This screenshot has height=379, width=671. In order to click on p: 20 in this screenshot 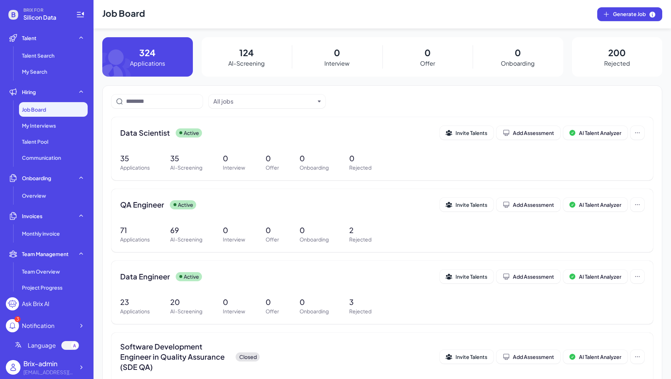, I will do `click(186, 302)`.